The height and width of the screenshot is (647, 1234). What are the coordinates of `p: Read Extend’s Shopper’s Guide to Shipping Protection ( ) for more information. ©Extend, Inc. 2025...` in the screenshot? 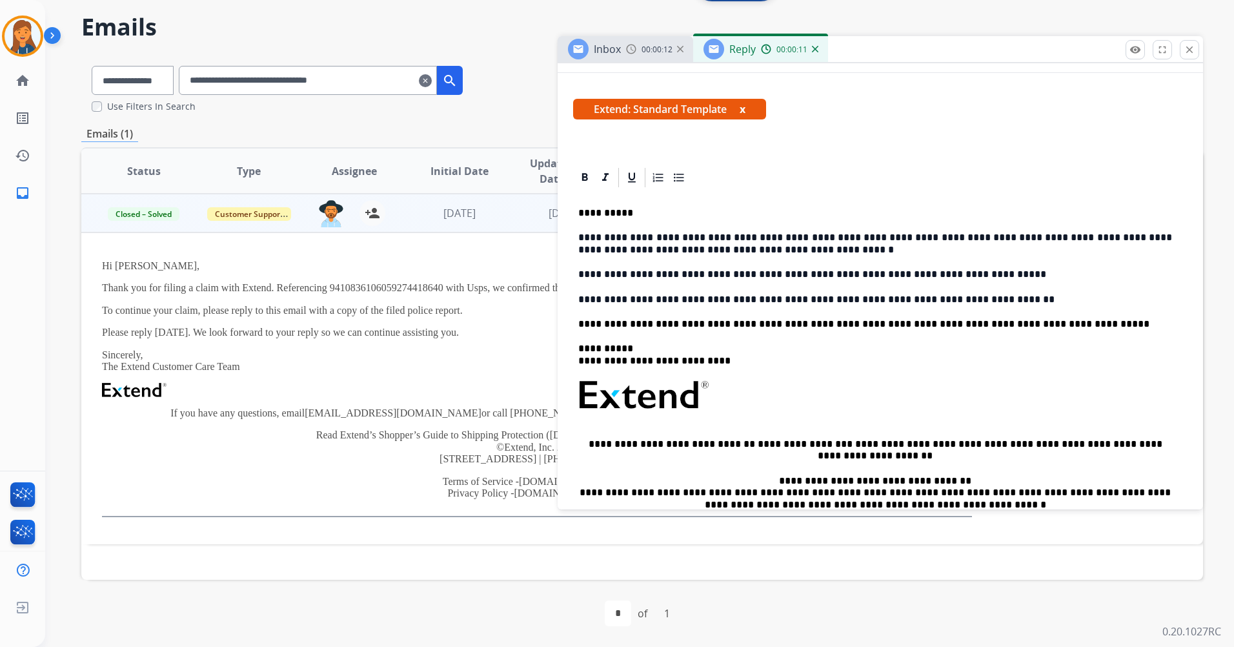 It's located at (537, 447).